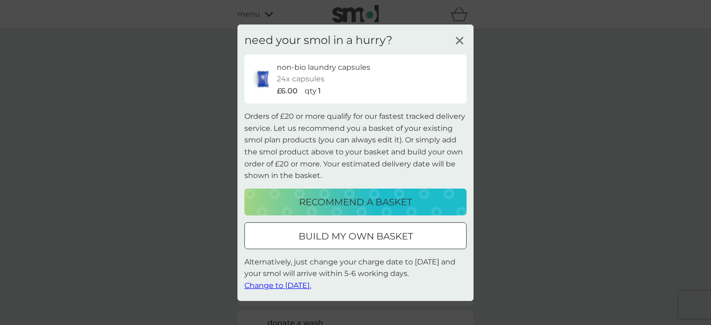 This screenshot has height=325, width=711. Describe the element at coordinates (323, 67) in the screenshot. I see `p: non-bio laundry capsules` at that location.